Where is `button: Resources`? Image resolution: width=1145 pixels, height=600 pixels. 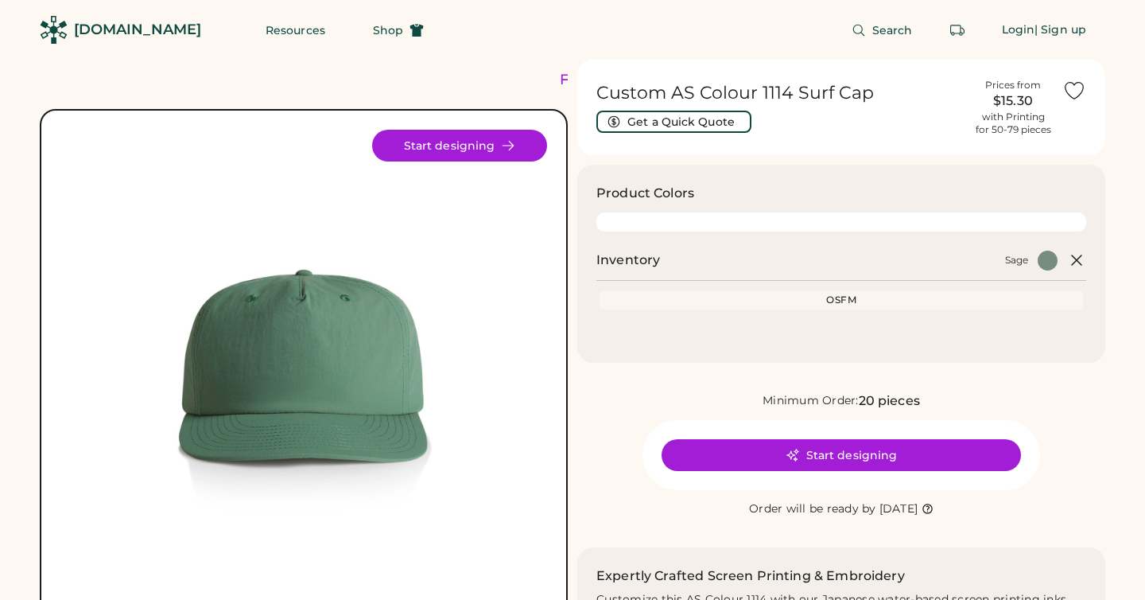
button: Resources is located at coordinates (295, 30).